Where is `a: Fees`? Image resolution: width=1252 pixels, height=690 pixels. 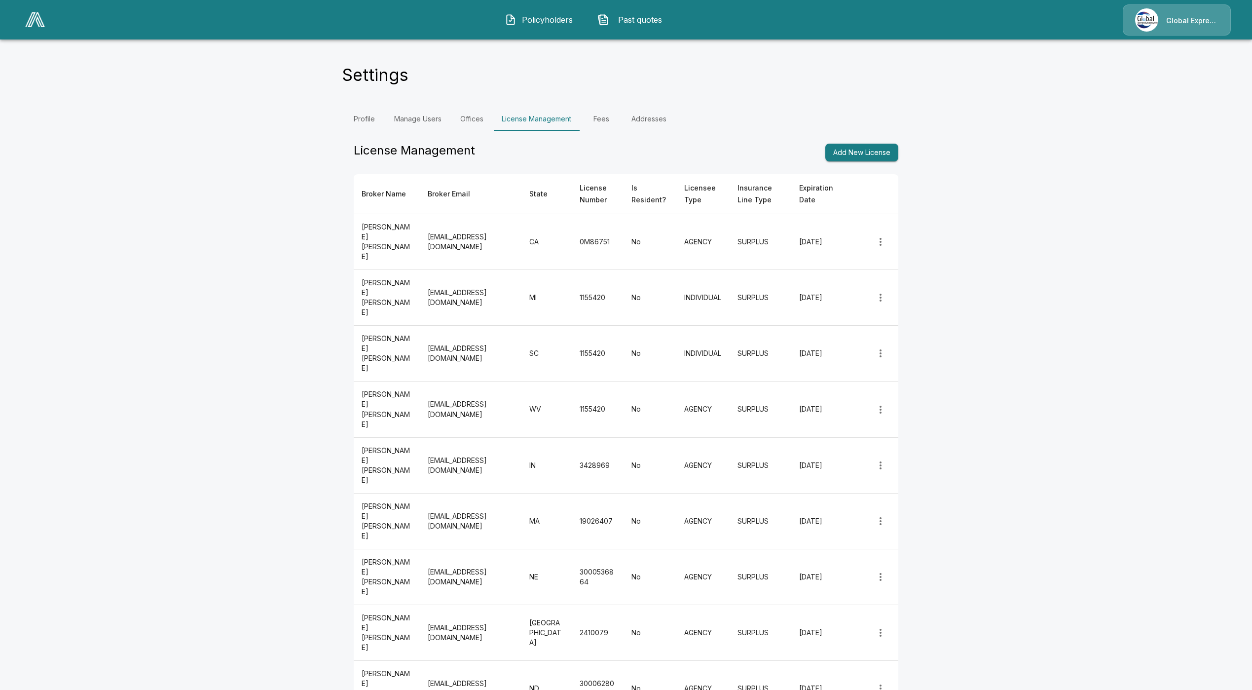
a: Fees is located at coordinates (601, 119).